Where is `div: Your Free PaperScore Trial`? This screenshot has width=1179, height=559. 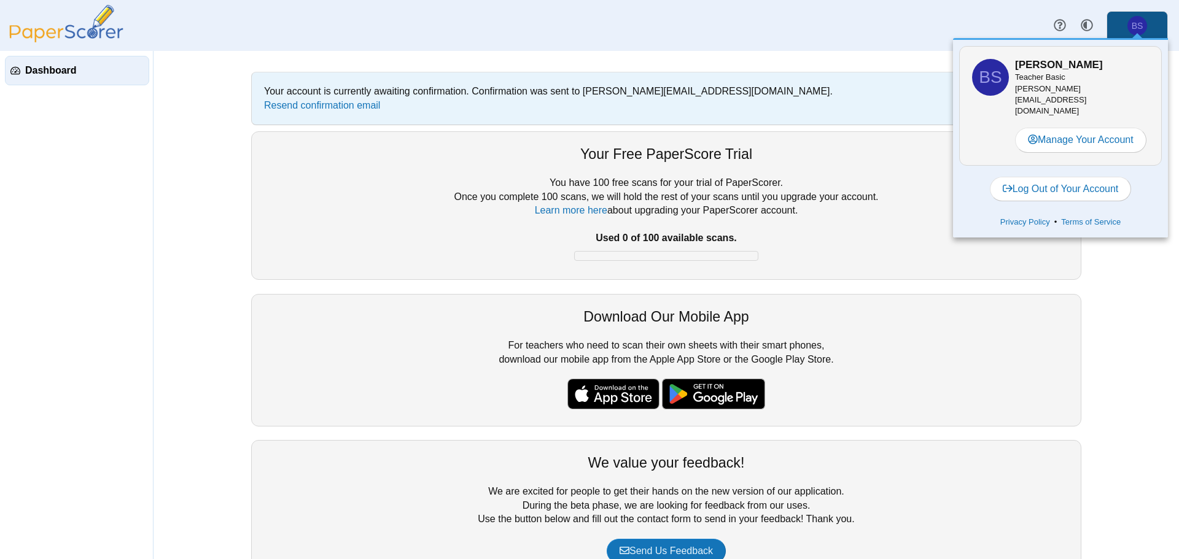 div: Your Free PaperScore Trial is located at coordinates (666, 154).